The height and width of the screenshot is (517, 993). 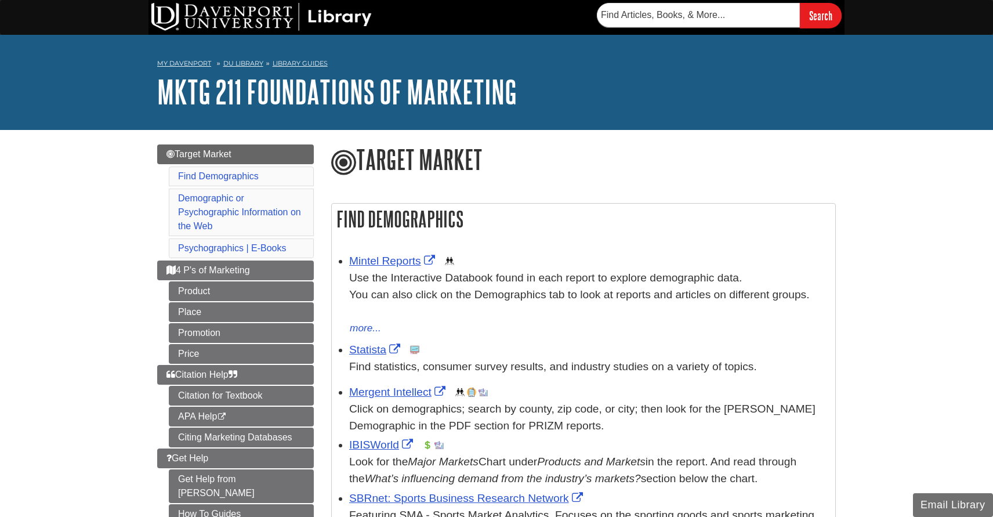 What do you see at coordinates (235, 458) in the screenshot?
I see `a: Get Help` at bounding box center [235, 458].